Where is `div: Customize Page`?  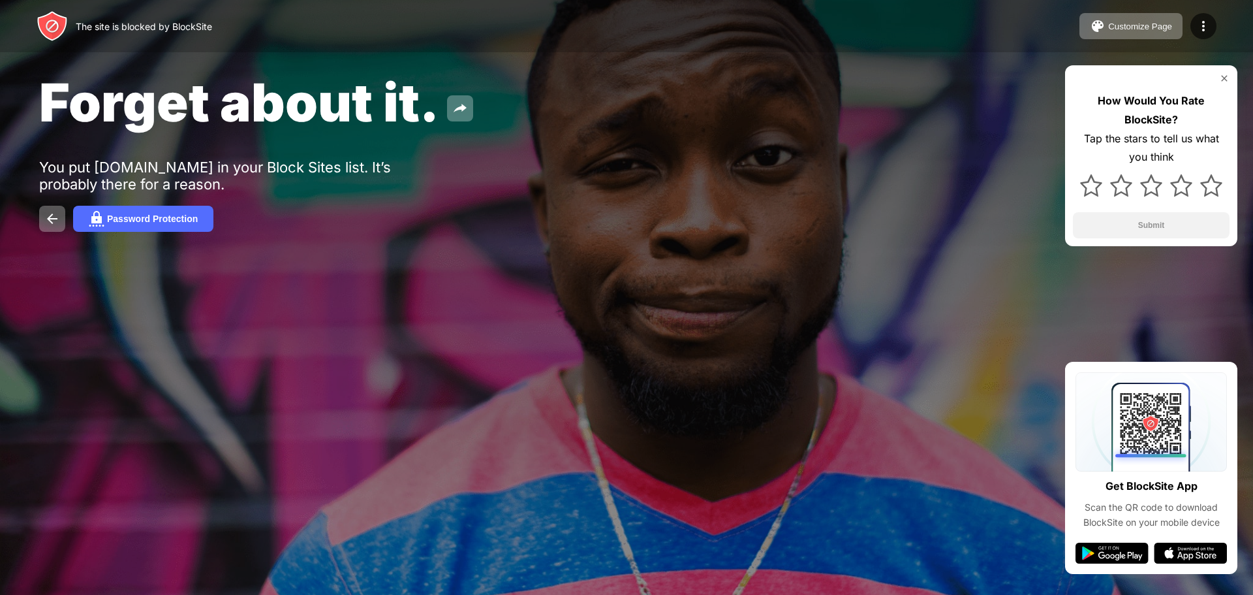
div: Customize Page is located at coordinates (1140, 26).